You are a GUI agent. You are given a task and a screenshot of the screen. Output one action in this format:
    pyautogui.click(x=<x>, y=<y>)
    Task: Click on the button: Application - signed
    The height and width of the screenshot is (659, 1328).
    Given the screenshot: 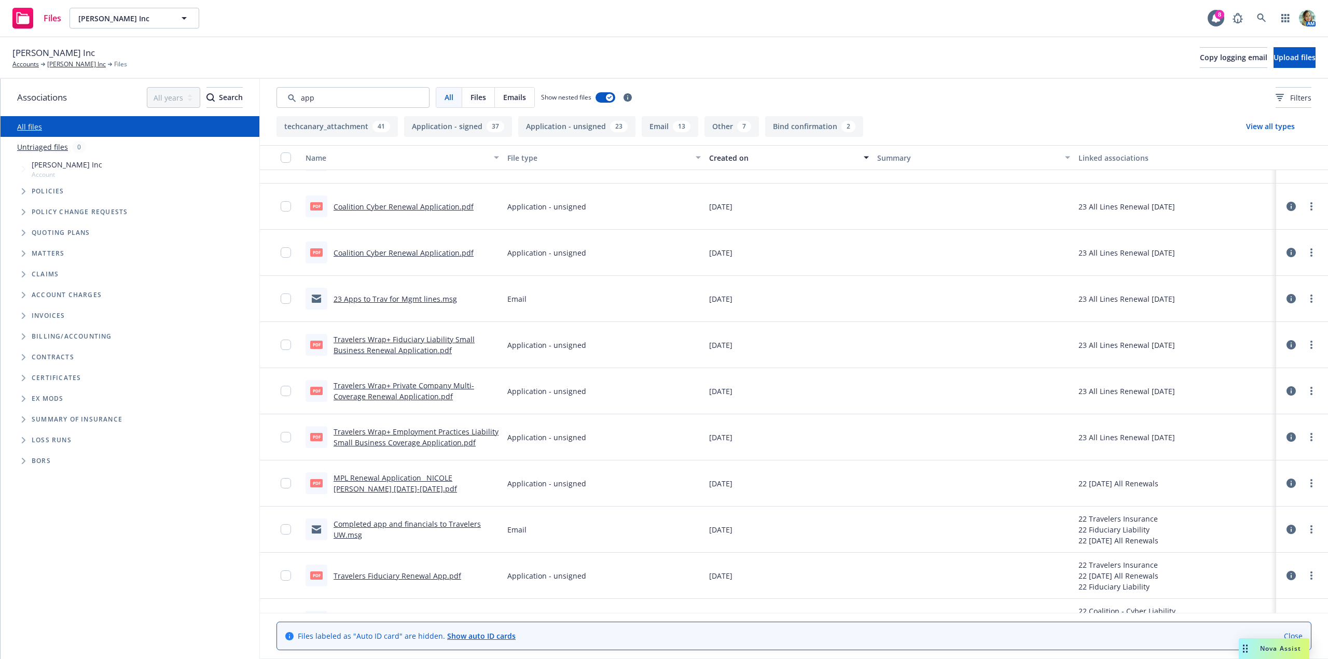 What is the action you would take?
    pyautogui.click(x=458, y=127)
    